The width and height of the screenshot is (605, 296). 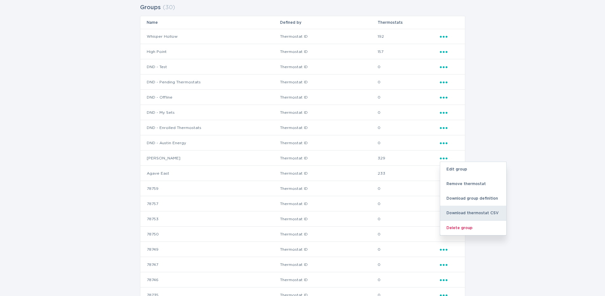 I want to click on td: DND - Offline, so click(x=210, y=97).